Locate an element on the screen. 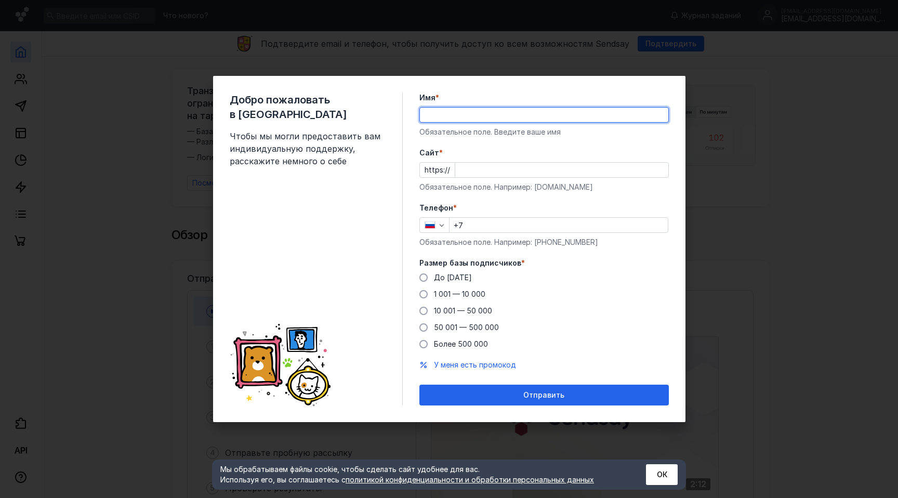  span: 50 001 — 500 000 is located at coordinates (466, 327).